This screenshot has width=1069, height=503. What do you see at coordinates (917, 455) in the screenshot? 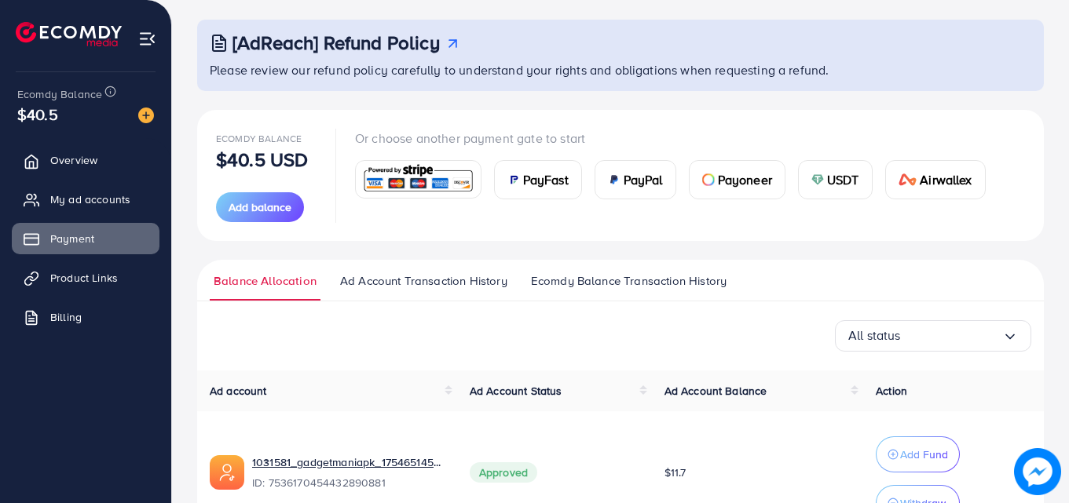
I see `button: Add Fund` at bounding box center [917, 455].